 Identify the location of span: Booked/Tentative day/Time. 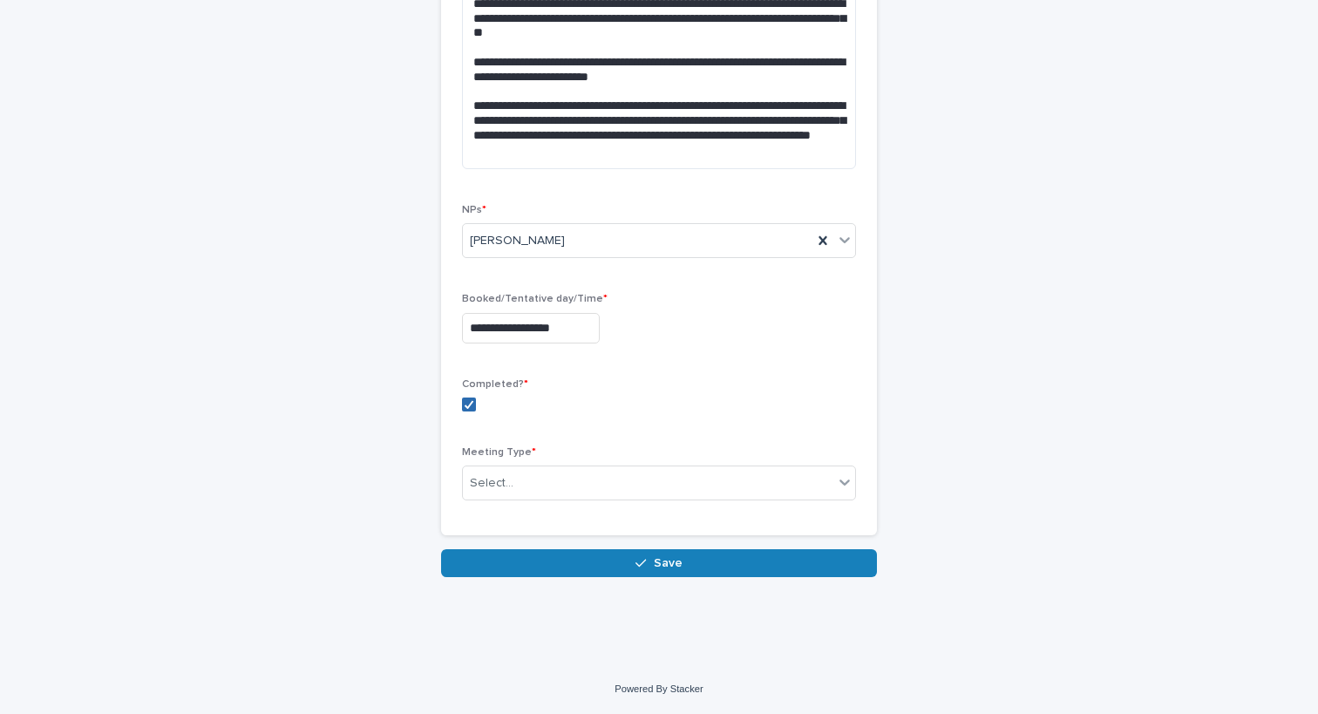
(534, 299).